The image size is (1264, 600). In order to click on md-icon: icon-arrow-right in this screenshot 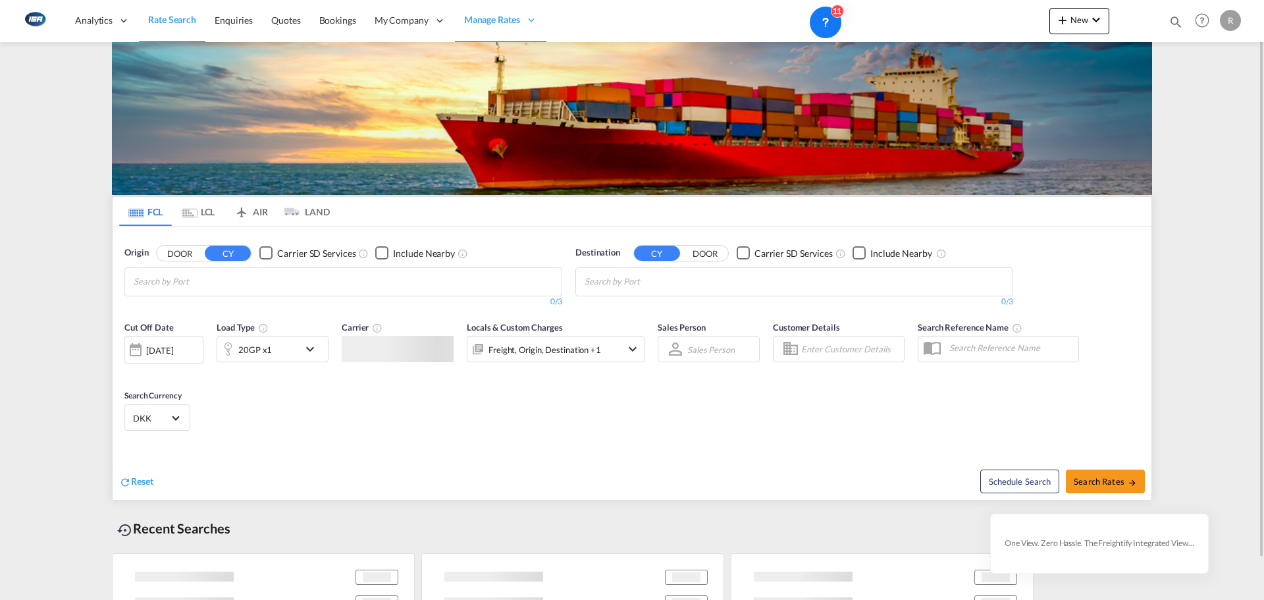, I will do `click(1132, 482)`.